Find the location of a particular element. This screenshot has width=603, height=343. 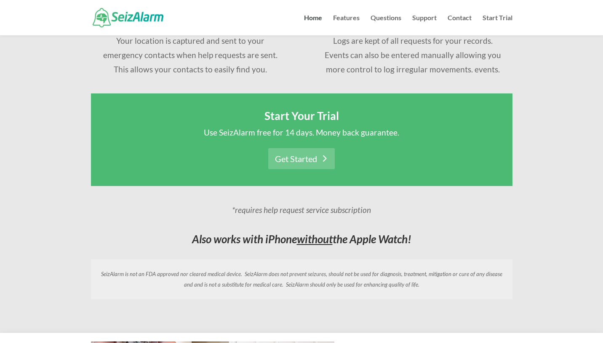

div: Your location is captured and sent to your emergency contacts when help requests are sent. This a... is located at coordinates (190, 55).